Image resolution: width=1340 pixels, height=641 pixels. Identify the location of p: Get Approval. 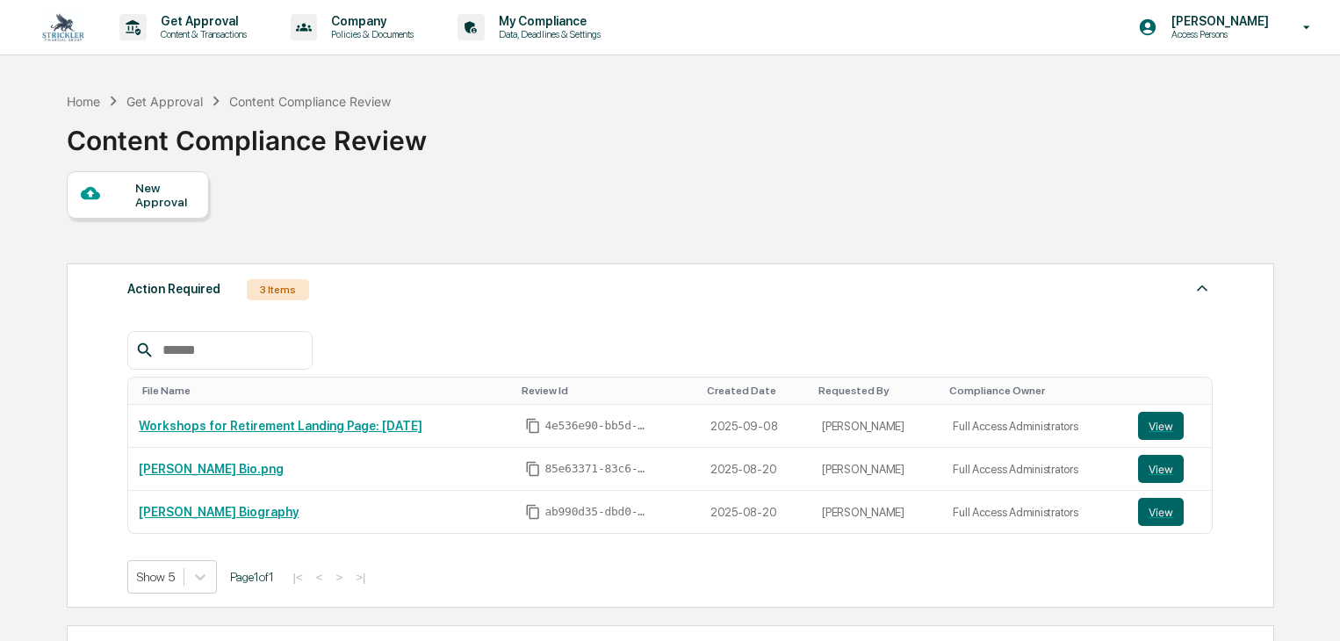
(201, 21).